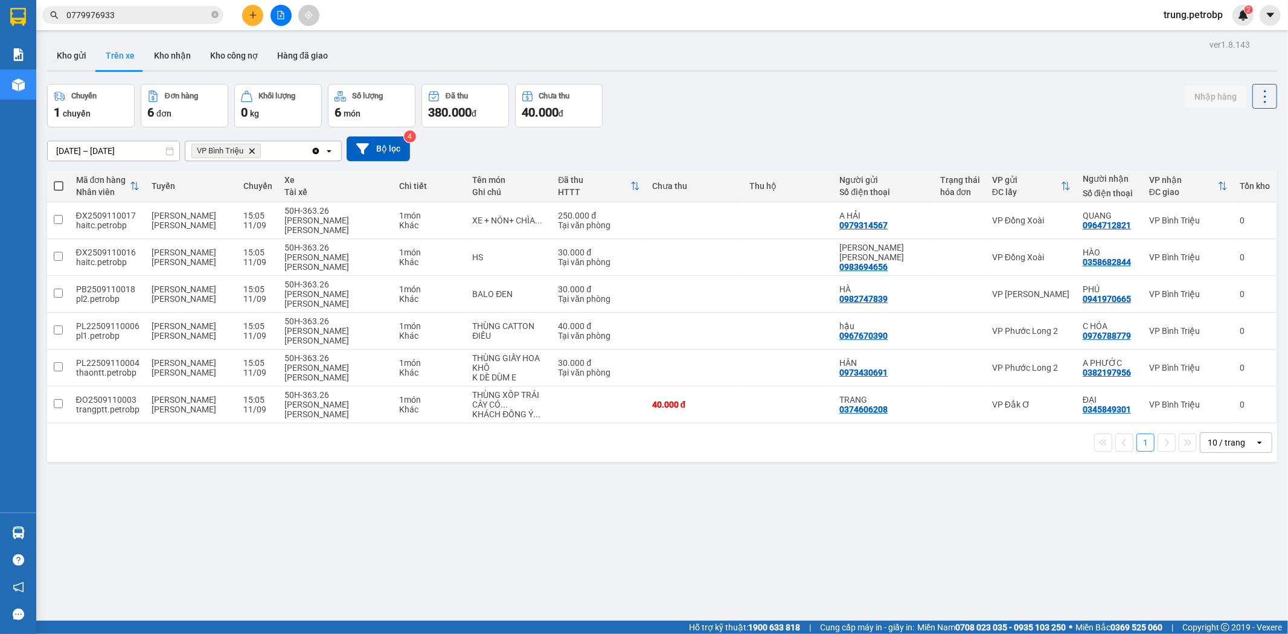  What do you see at coordinates (18, 587) in the screenshot?
I see `span: notification` at bounding box center [18, 587].